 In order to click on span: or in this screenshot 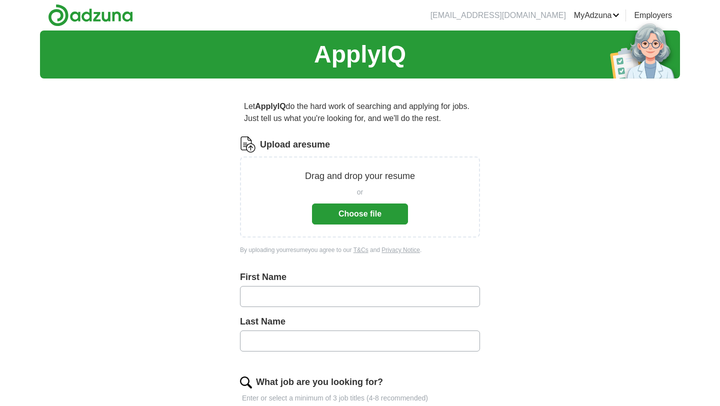, I will do `click(360, 192)`.